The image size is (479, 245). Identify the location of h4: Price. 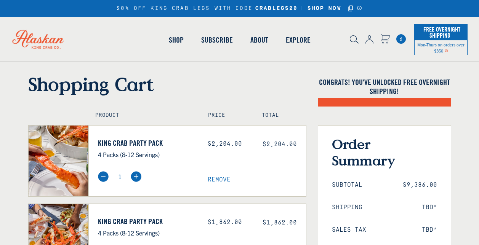
(227, 115).